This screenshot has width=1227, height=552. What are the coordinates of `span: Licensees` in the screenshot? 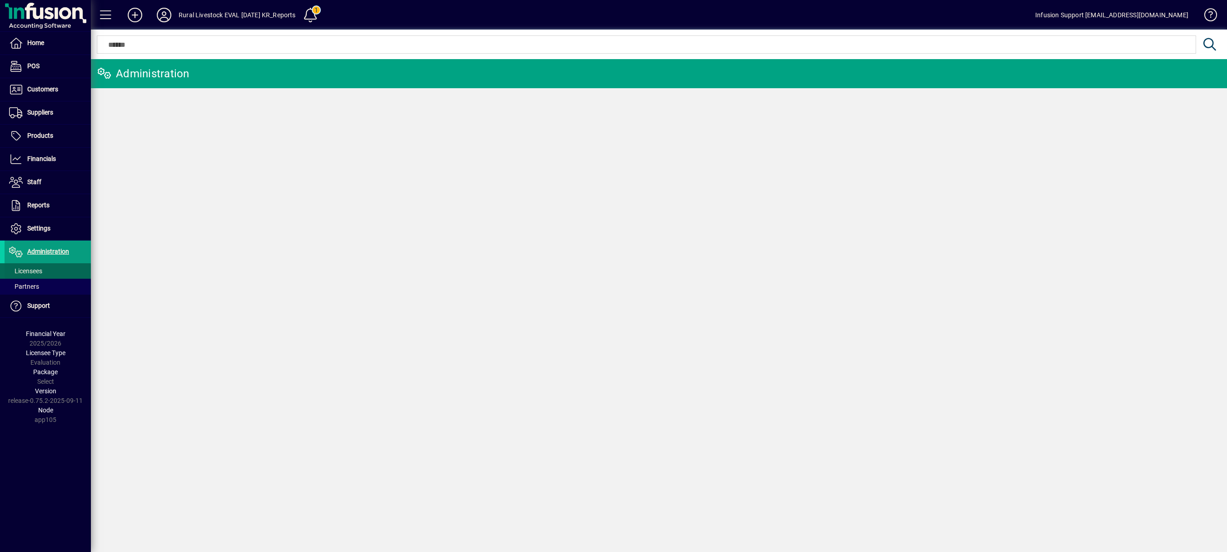 It's located at (25, 271).